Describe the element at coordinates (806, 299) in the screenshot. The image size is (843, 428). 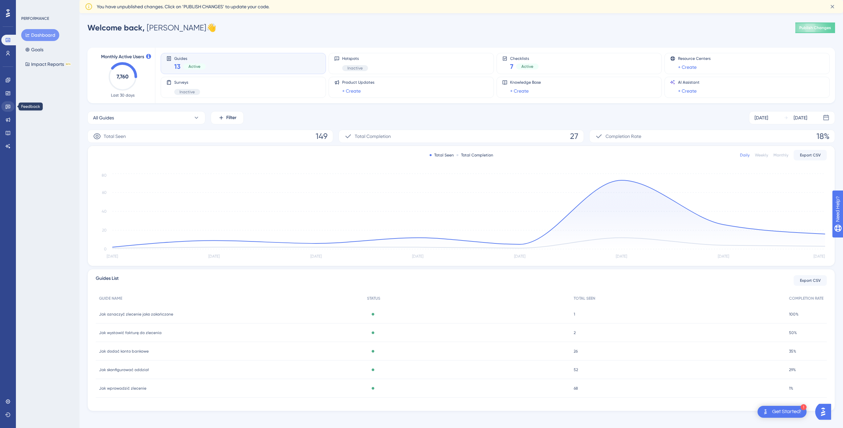
I see `span: COMPLETION RATE` at that location.